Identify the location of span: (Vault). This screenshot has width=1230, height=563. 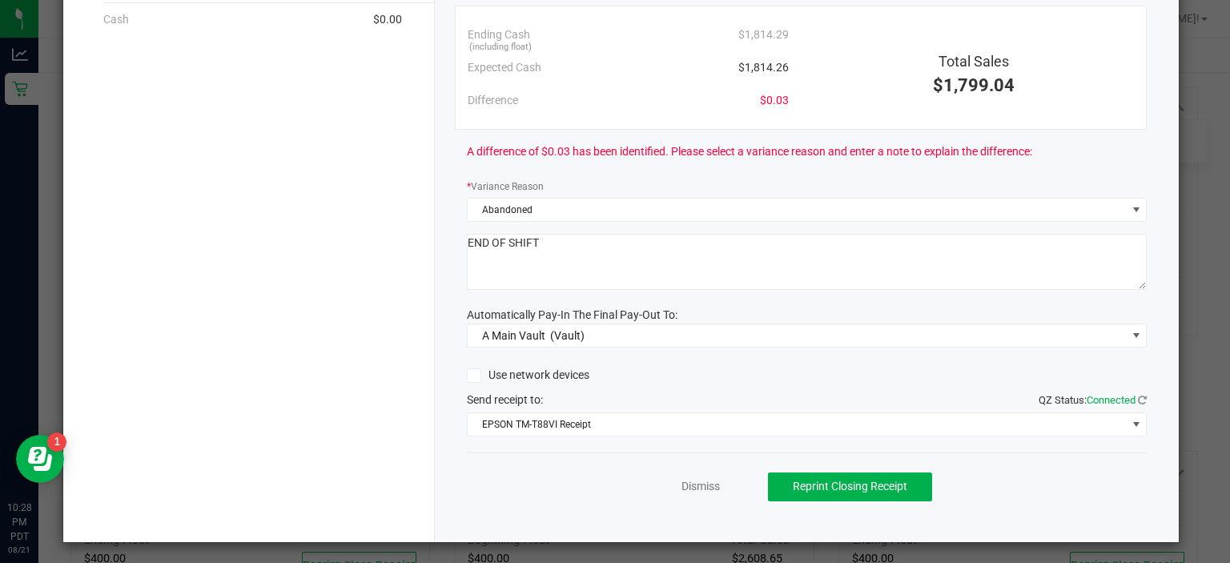
(567, 336).